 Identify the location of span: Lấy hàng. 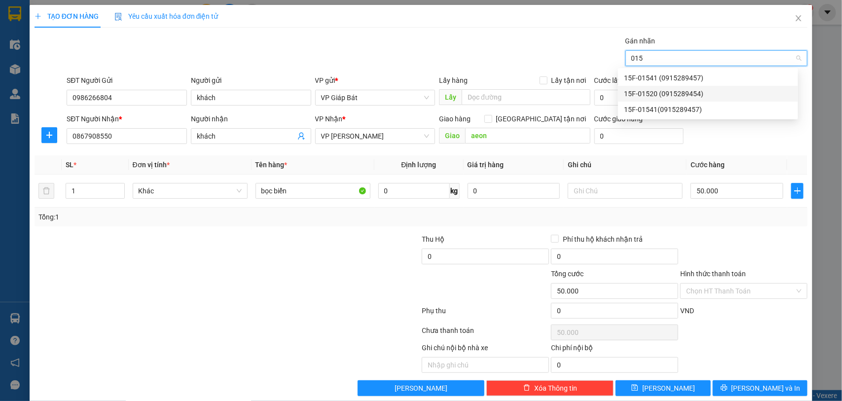
(453, 80).